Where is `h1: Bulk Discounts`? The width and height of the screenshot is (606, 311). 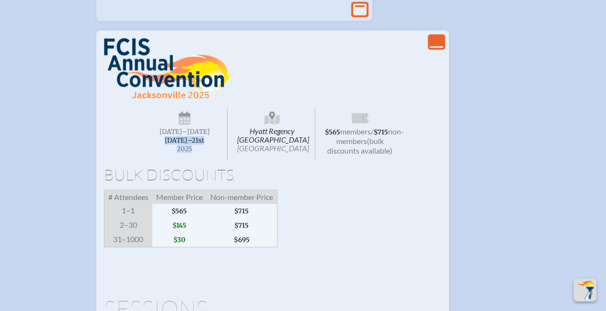 h1: Bulk Discounts is located at coordinates (273, 175).